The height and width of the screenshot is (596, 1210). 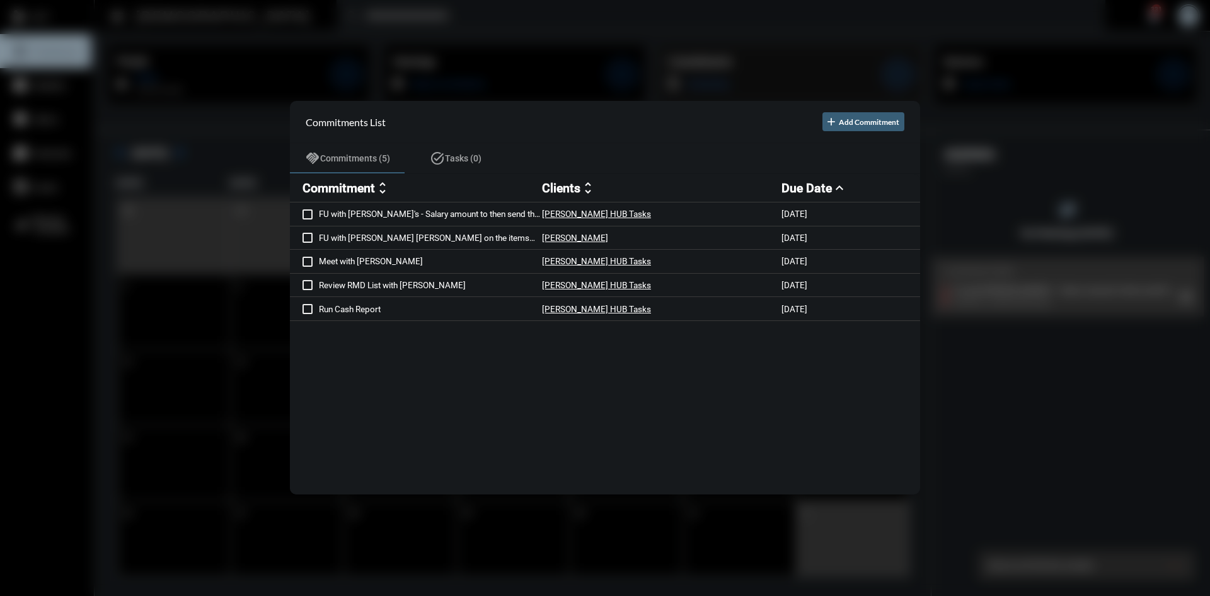 What do you see at coordinates (807, 188) in the screenshot?
I see `h2: Due Date` at bounding box center [807, 188].